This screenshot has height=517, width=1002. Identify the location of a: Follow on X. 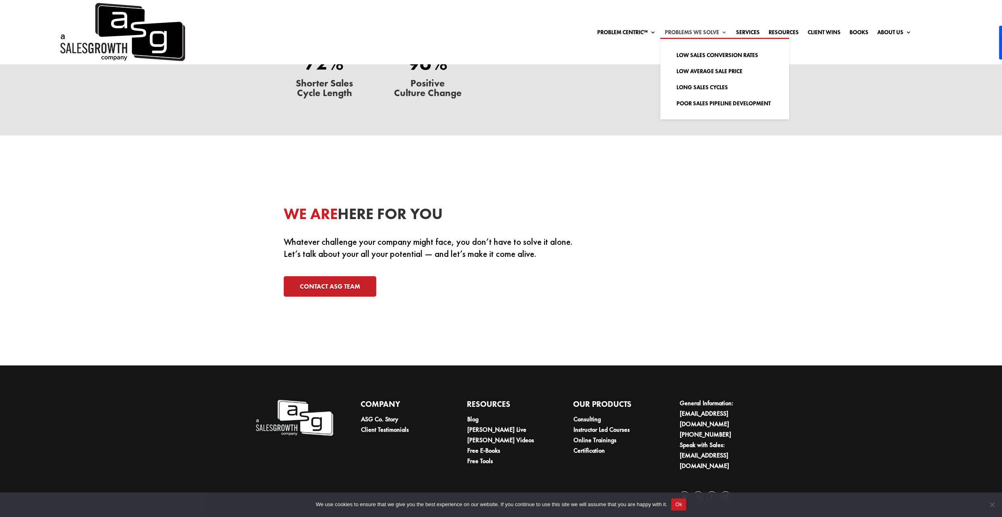
(698, 497).